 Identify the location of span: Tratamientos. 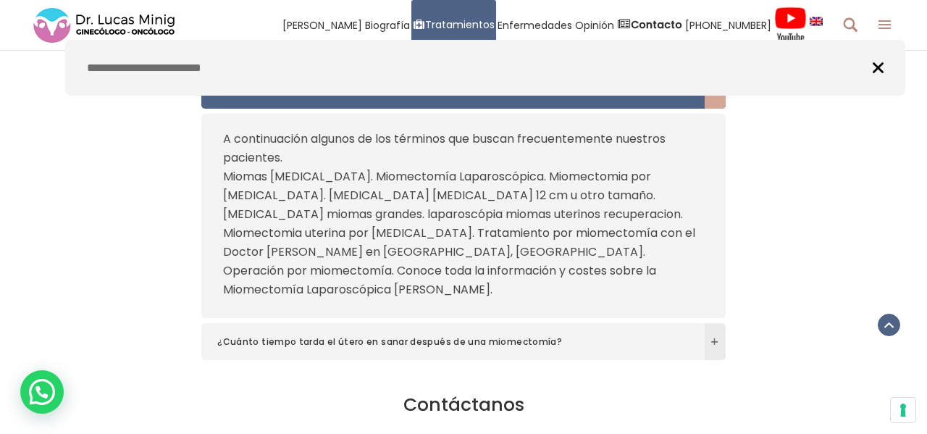
(460, 25).